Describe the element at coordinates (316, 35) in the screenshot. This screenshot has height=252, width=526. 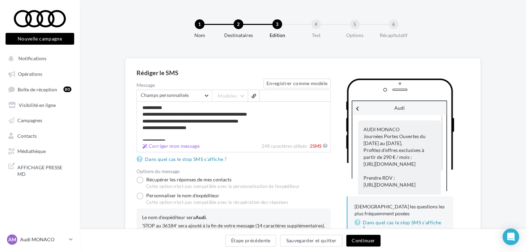
I see `div: Test` at that location.